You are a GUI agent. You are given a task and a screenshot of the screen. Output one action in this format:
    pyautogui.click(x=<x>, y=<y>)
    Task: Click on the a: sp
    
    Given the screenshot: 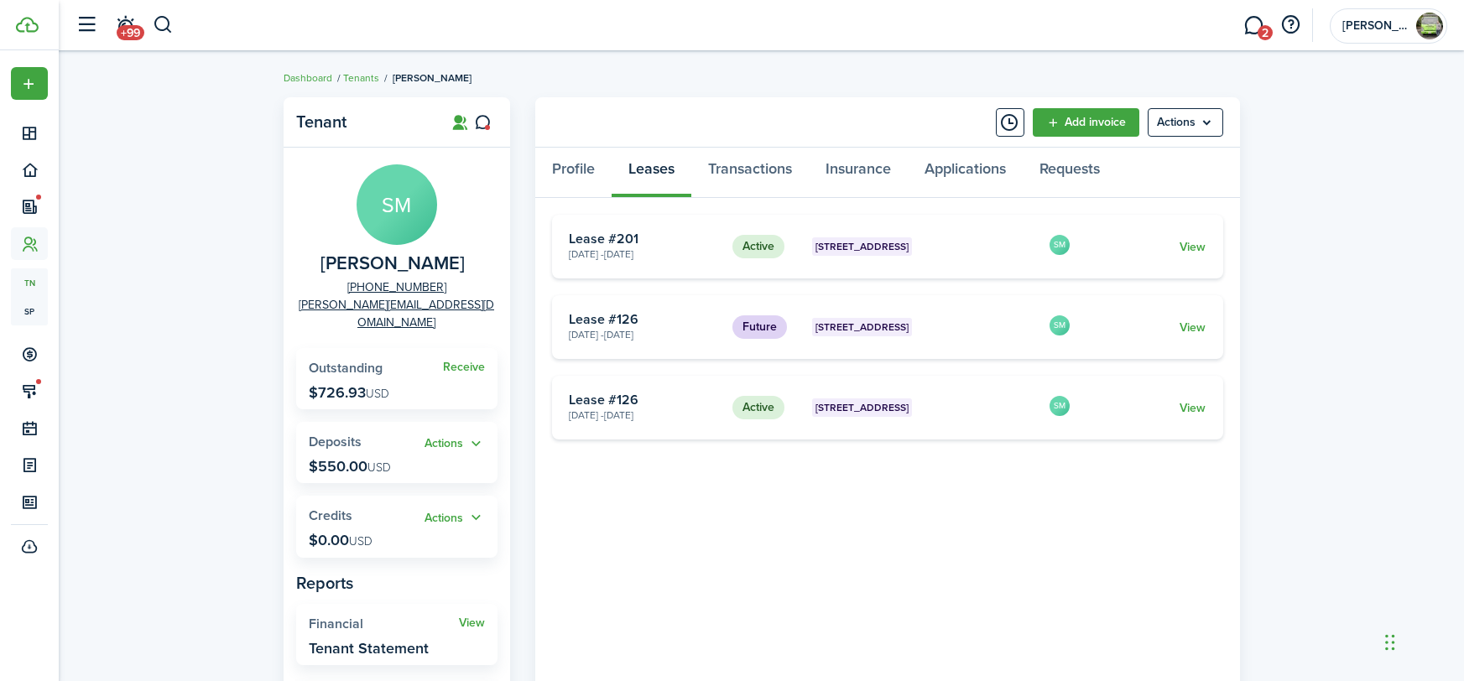 What is the action you would take?
    pyautogui.click(x=29, y=311)
    